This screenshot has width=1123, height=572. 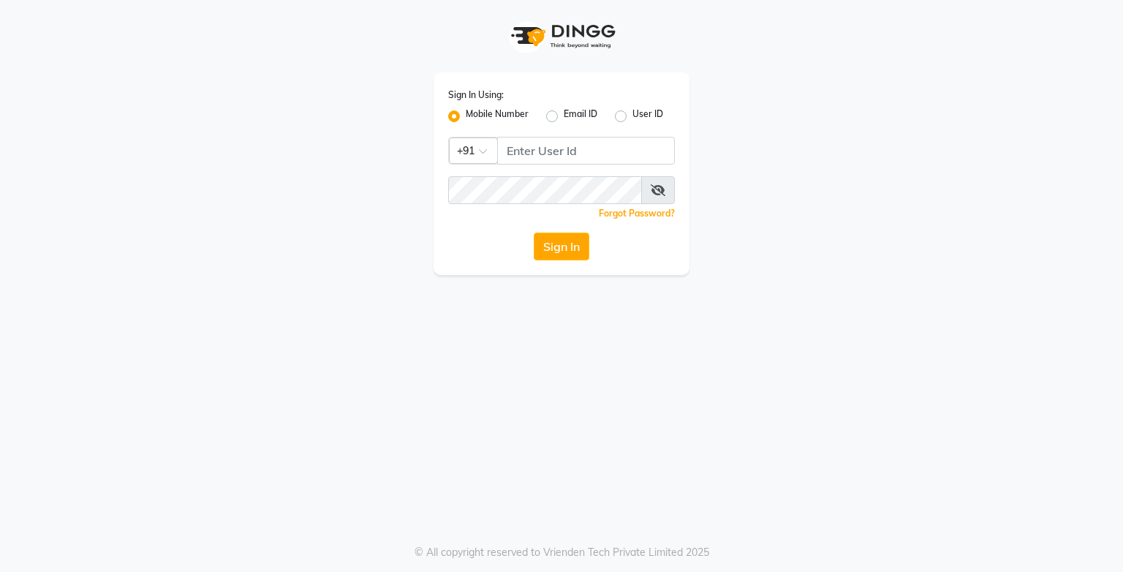 What do you see at coordinates (476, 95) in the screenshot?
I see `label: Sign In Using:` at bounding box center [476, 95].